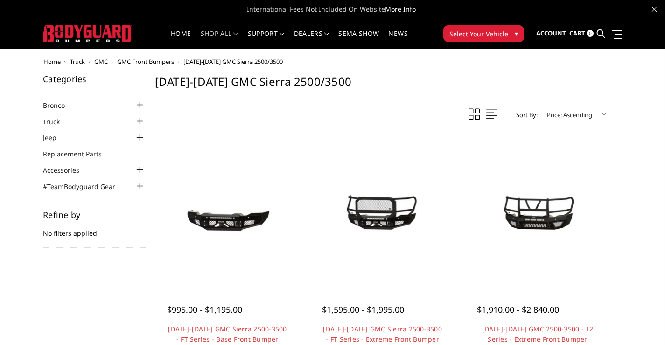 The height and width of the screenshot is (345, 665). I want to click on a: Accessories, so click(67, 170).